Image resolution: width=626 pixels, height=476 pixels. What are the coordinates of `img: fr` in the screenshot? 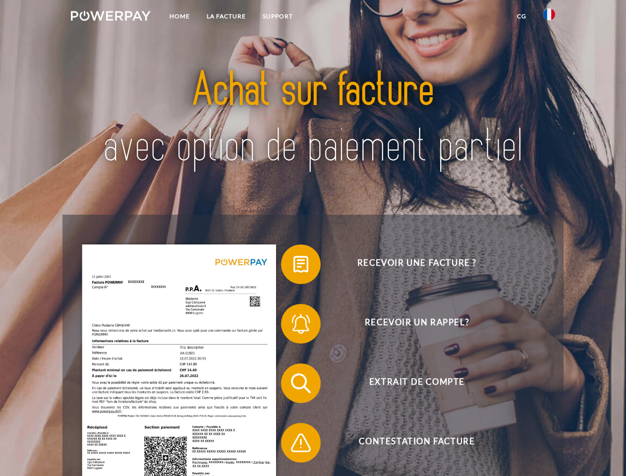 It's located at (549, 14).